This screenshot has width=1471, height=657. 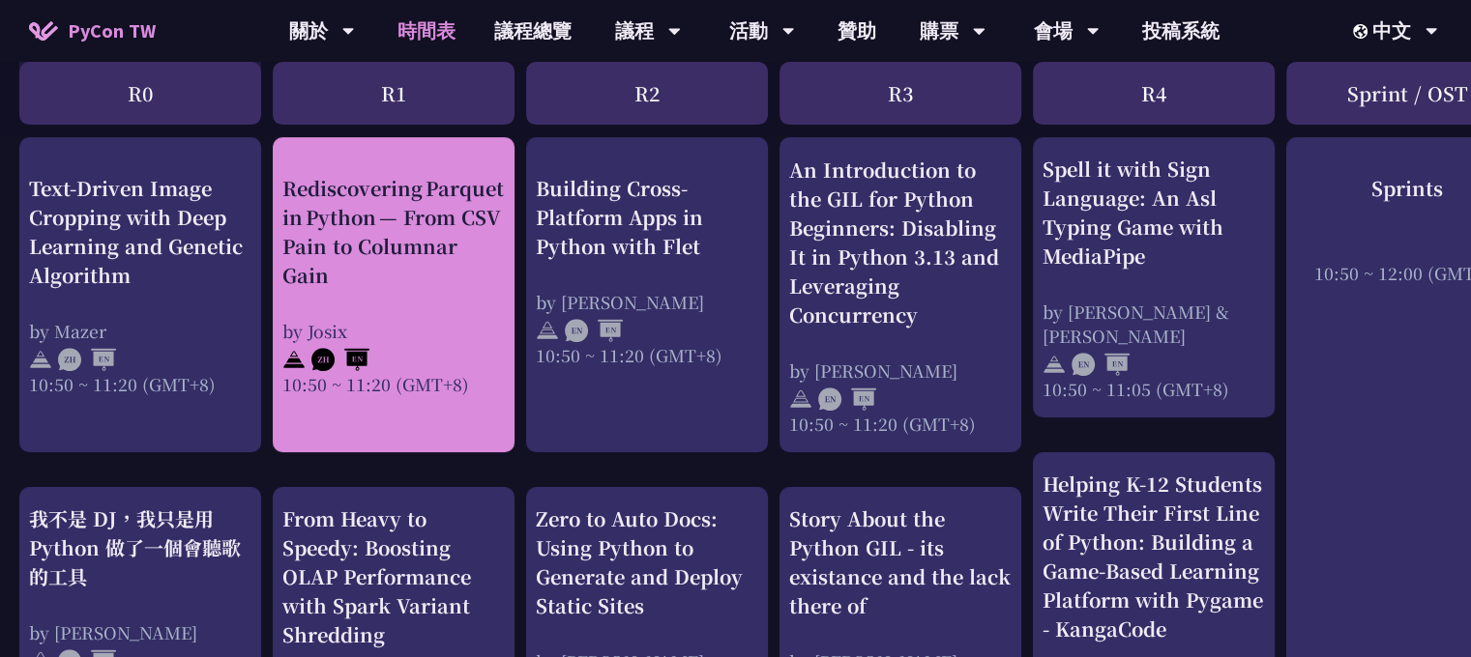 I want to click on a: PyCon TW, so click(x=92, y=31).